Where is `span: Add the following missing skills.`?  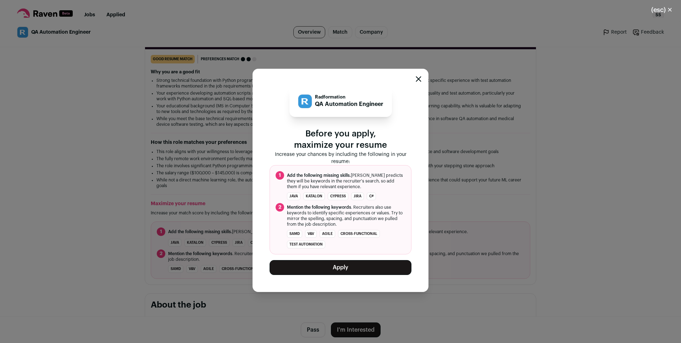 span: Add the following missing skills. is located at coordinates (319, 176).